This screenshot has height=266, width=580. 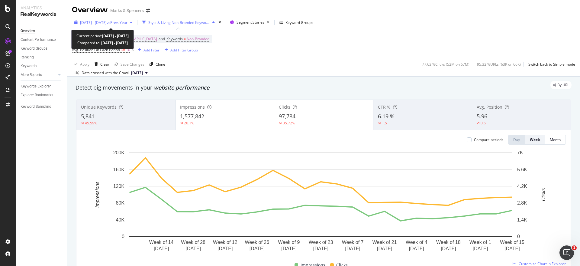 I want to click on text: 7K, so click(x=521, y=152).